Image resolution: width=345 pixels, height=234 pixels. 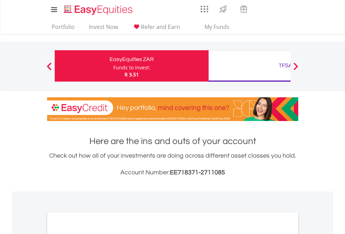 I want to click on img: grid-menu-icon.svg, so click(x=205, y=9).